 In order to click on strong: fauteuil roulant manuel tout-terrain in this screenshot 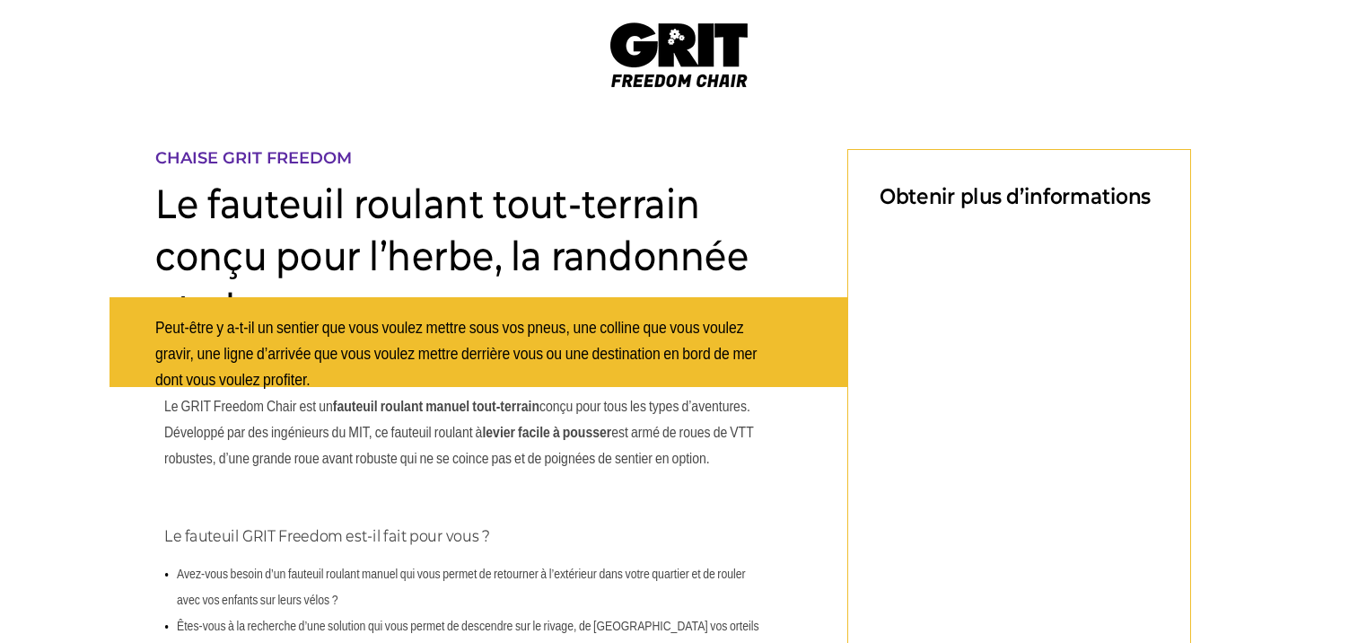, I will do `click(435, 406)`.